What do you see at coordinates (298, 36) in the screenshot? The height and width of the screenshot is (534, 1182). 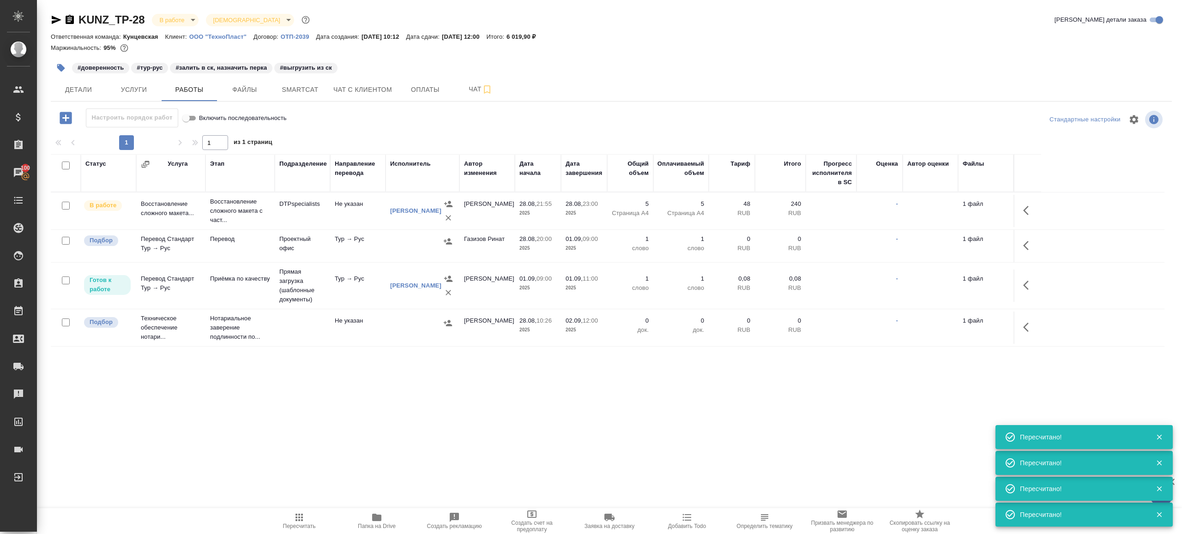 I see `a: ОТП-2039` at bounding box center [298, 36].